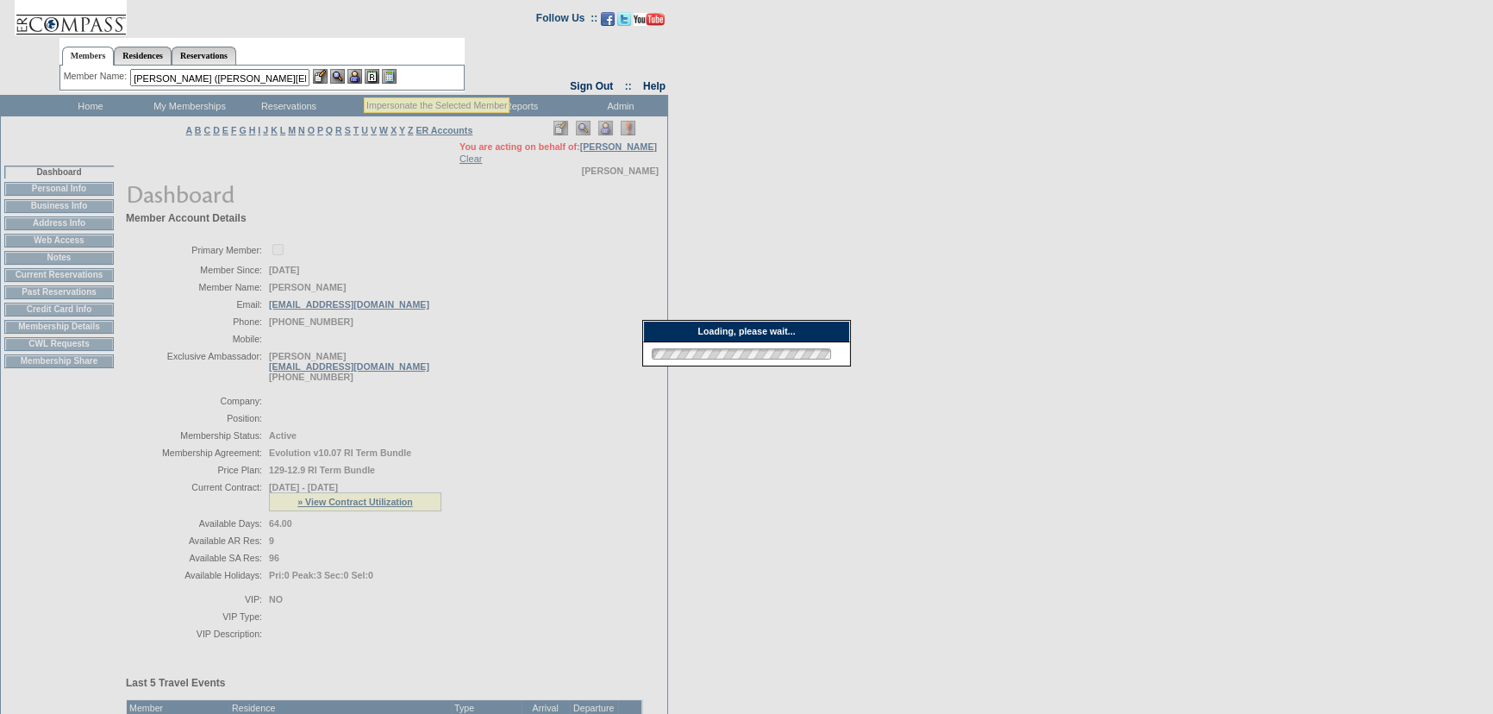 This screenshot has height=714, width=1493. What do you see at coordinates (654, 86) in the screenshot?
I see `a: Help` at bounding box center [654, 86].